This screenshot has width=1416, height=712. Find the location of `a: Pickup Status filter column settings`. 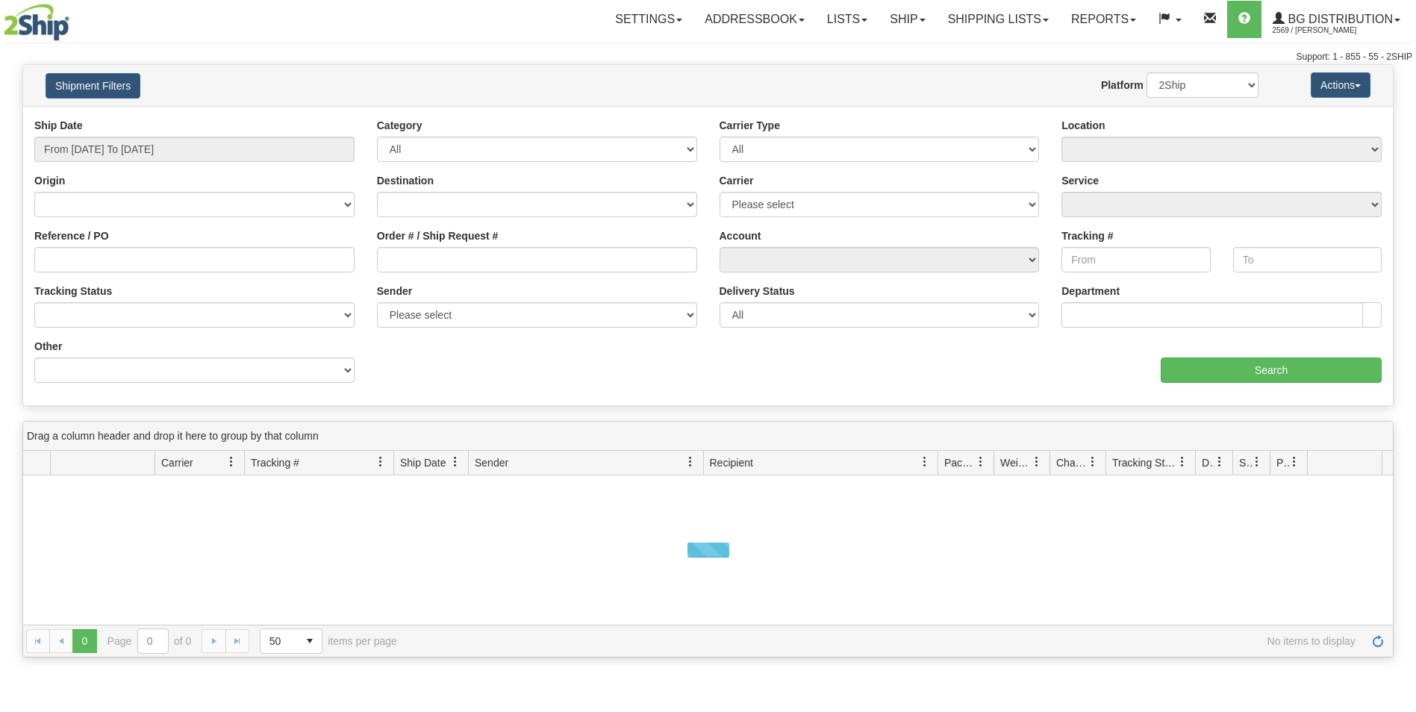

a: Pickup Status filter column settings is located at coordinates (1294, 462).